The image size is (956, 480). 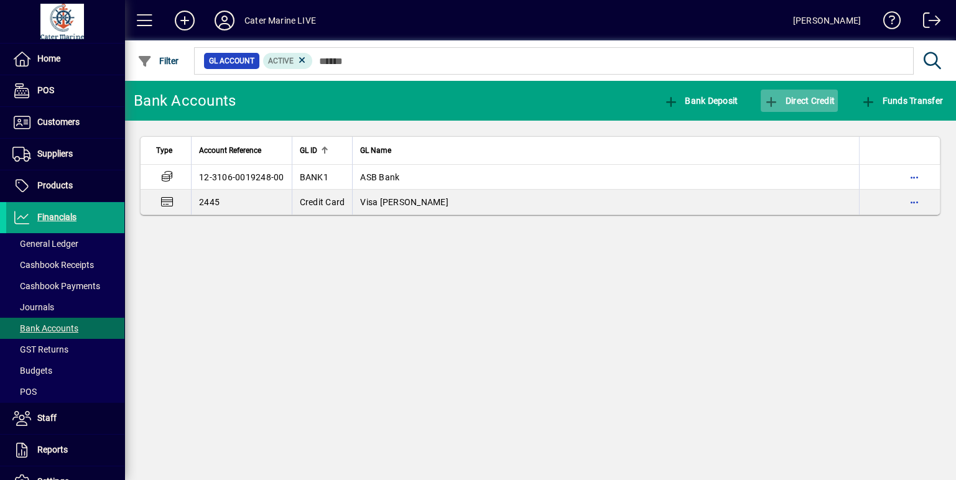 I want to click on a: Customers, so click(x=65, y=122).